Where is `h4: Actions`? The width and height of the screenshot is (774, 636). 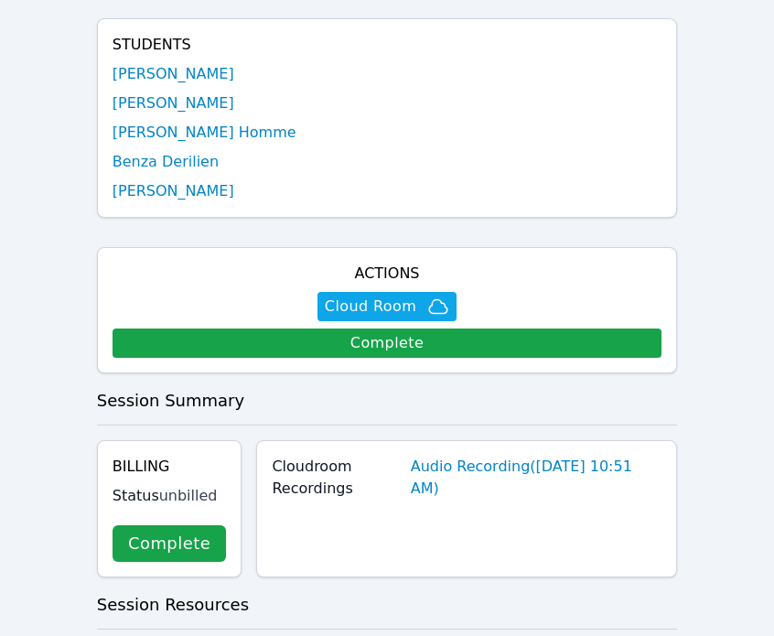 h4: Actions is located at coordinates (387, 273).